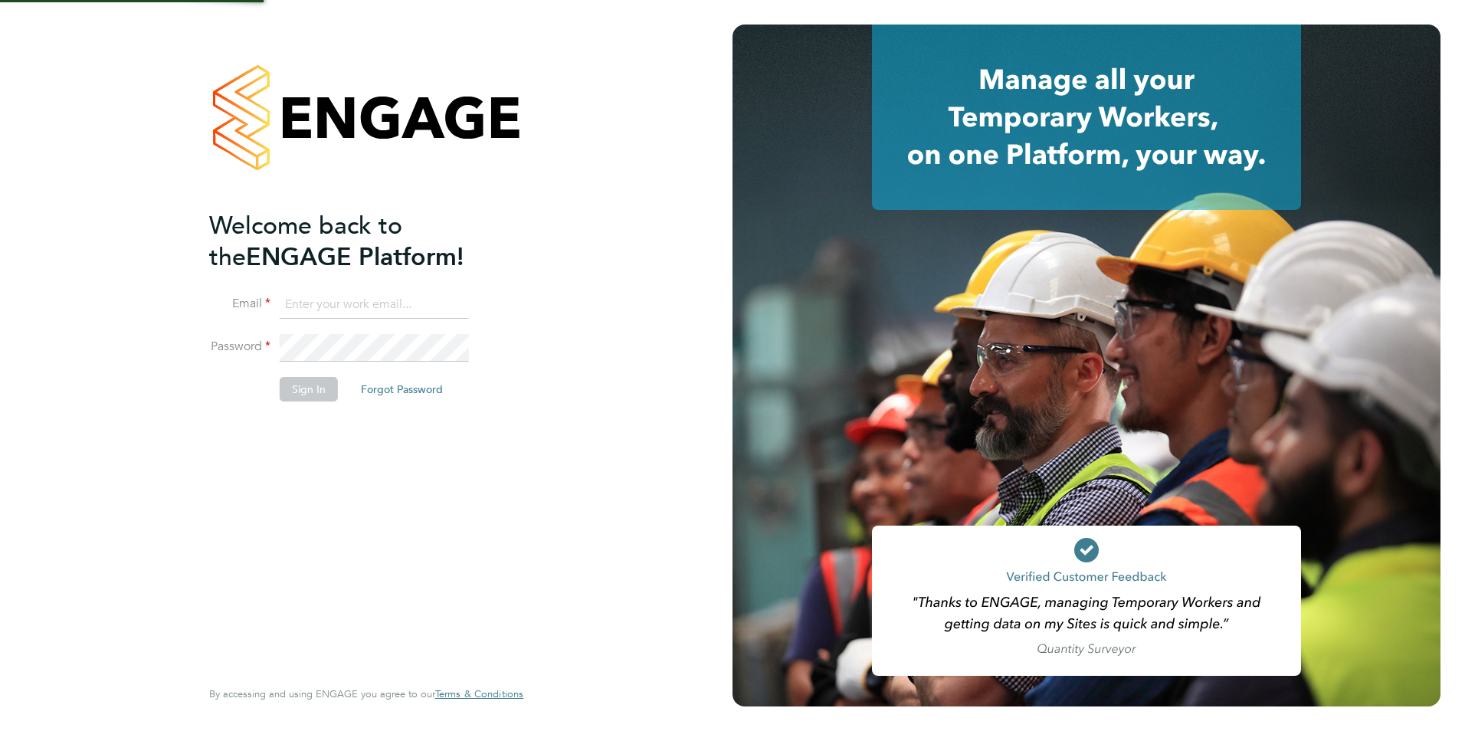  I want to click on a: Terms & Conditions, so click(479, 694).